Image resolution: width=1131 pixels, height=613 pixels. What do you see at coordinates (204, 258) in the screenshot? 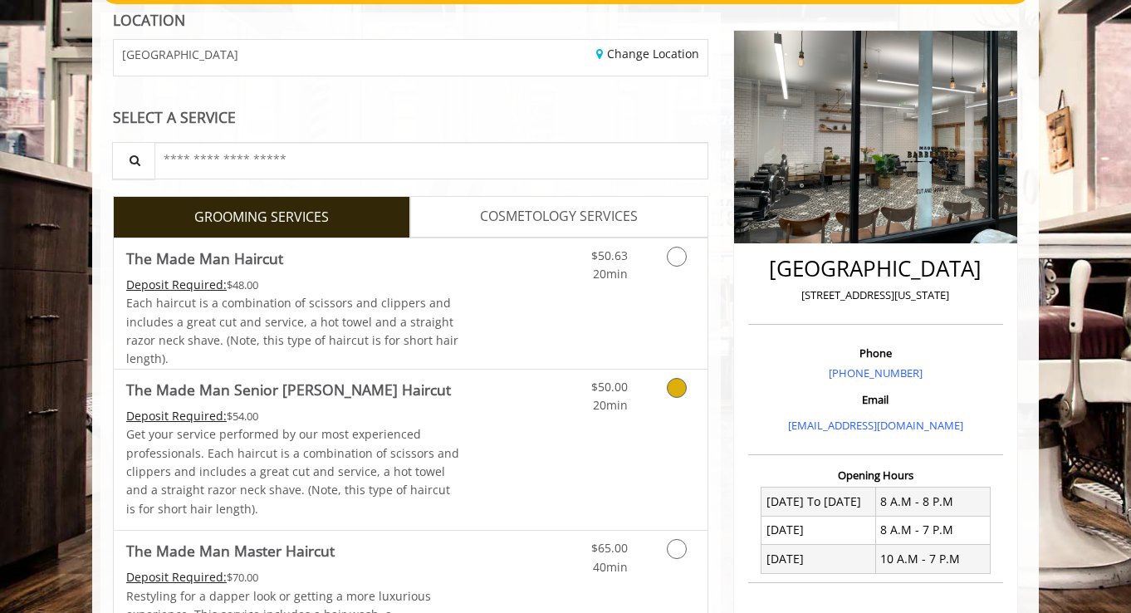
I see `b: The Made Man Haircut` at bounding box center [204, 258].